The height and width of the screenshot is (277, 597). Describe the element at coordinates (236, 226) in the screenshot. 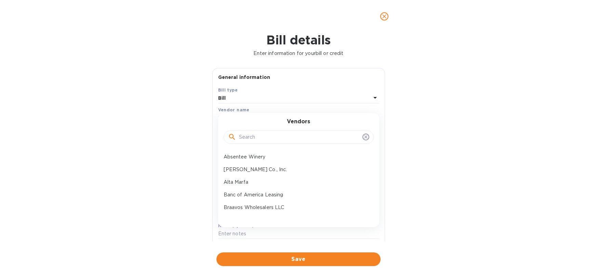

I see `label: Notes (optional)` at that location.